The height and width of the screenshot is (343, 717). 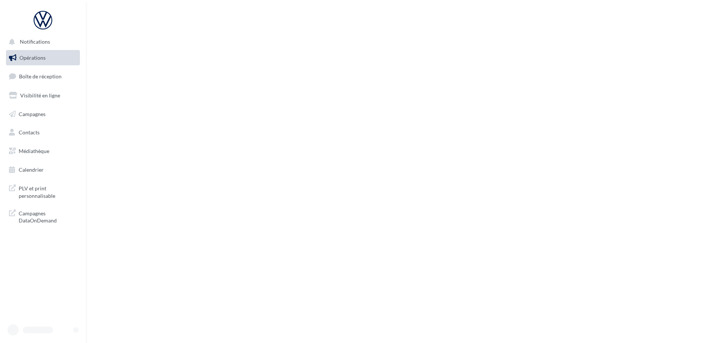 What do you see at coordinates (43, 133) in the screenshot?
I see `a: Contacts` at bounding box center [43, 133].